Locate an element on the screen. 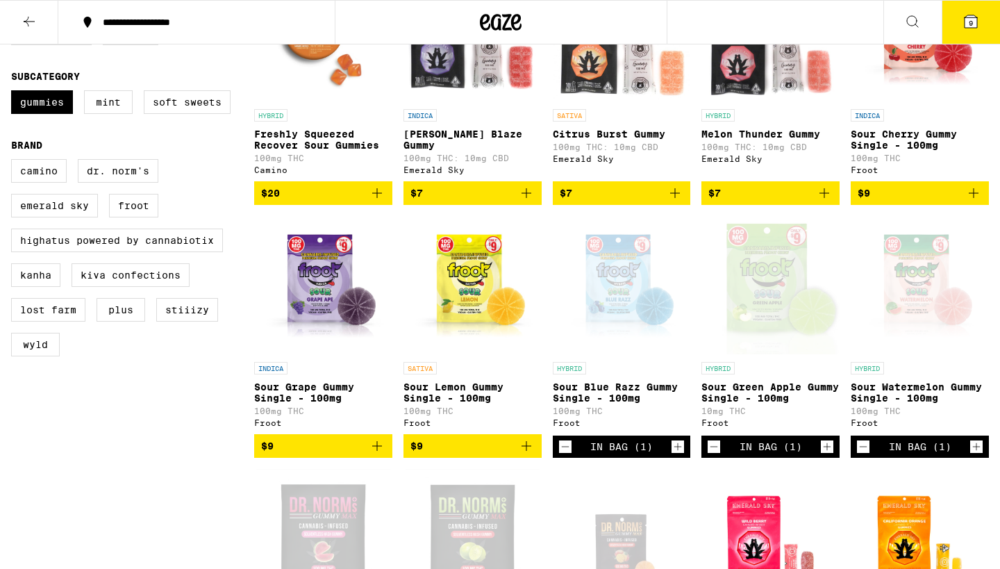 Image resolution: width=1000 pixels, height=569 pixels. a: Open page for Sour Lemon Gummy Single - 100mg from Froot is located at coordinates (472, 325).